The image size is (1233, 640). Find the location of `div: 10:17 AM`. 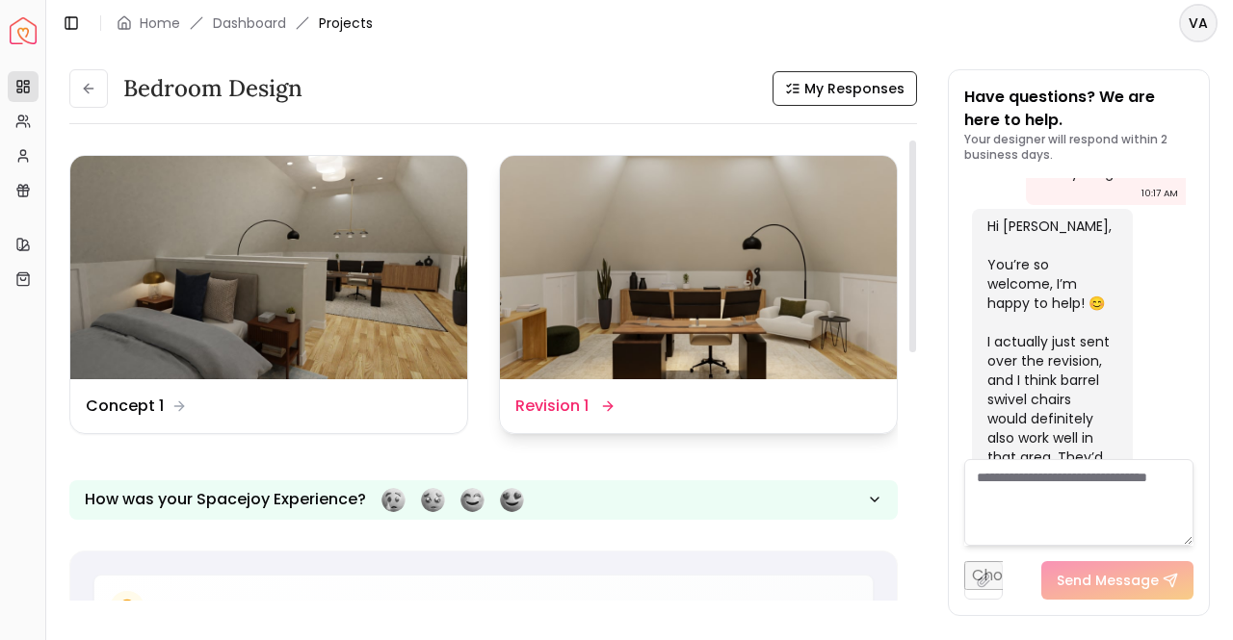

div: 10:17 AM is located at coordinates (1159, 194).